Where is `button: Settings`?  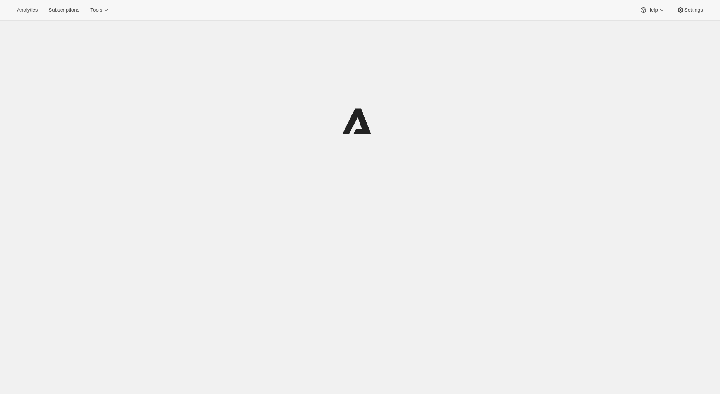 button: Settings is located at coordinates (690, 10).